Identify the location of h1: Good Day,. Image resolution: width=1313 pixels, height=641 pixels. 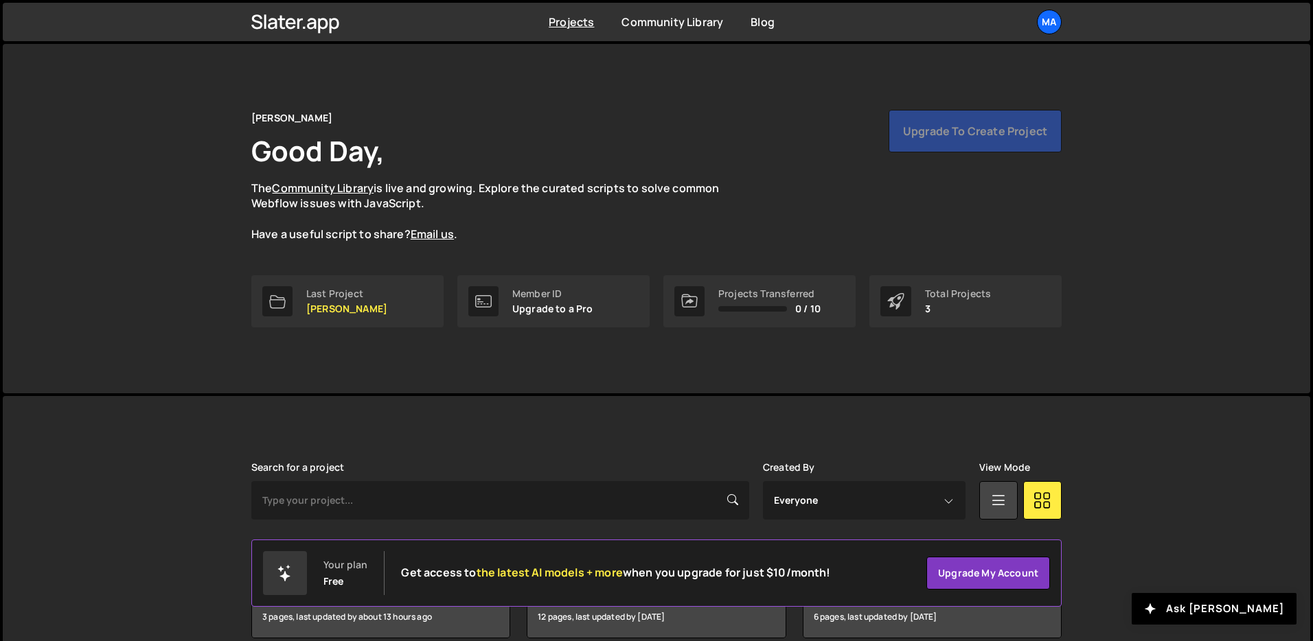
(318, 150).